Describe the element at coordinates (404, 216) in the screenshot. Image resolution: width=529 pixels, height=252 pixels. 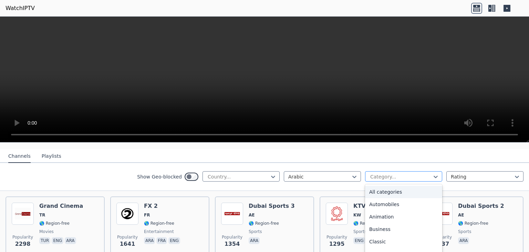
I see `div: Animation` at that location.